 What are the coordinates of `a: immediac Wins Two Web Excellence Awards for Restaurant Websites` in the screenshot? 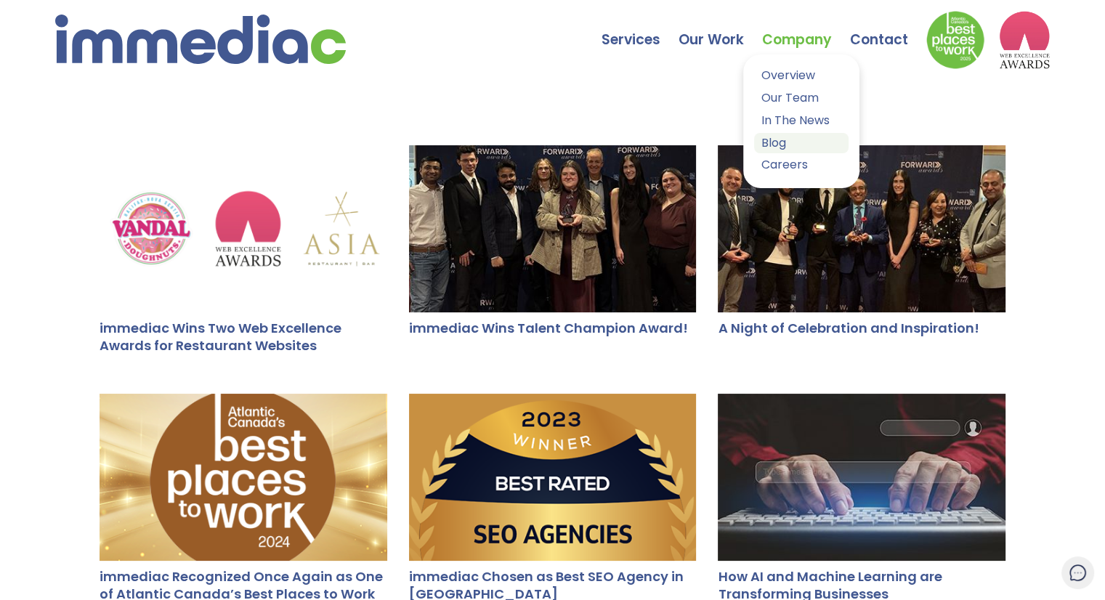 It's located at (220, 336).